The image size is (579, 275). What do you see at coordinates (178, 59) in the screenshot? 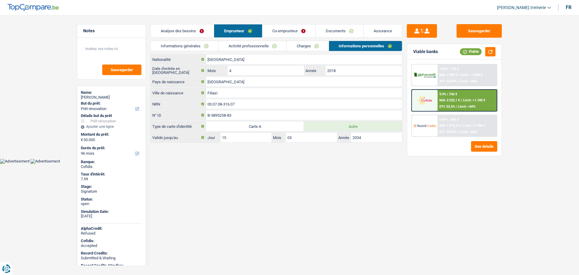
I see `label: Nationalité` at bounding box center [178, 59].